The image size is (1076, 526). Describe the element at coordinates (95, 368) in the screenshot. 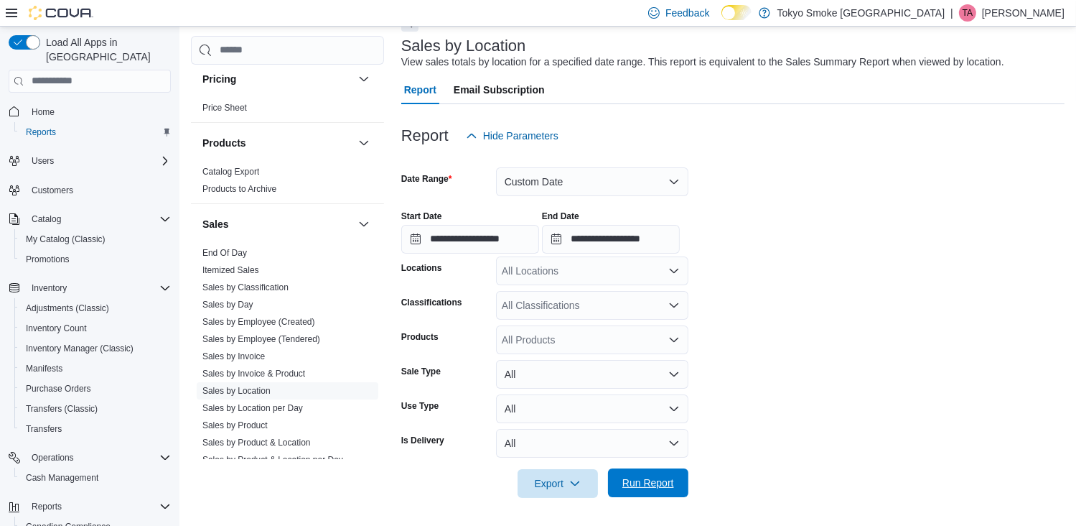

I see `button: Manifests` at that location.